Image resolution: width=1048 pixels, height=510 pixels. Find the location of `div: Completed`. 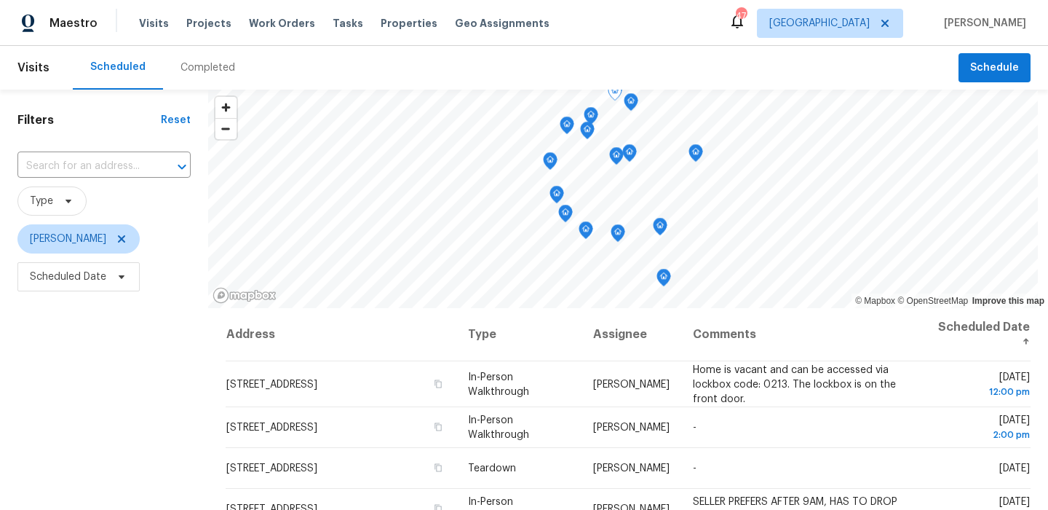

div: Completed is located at coordinates (207, 68).